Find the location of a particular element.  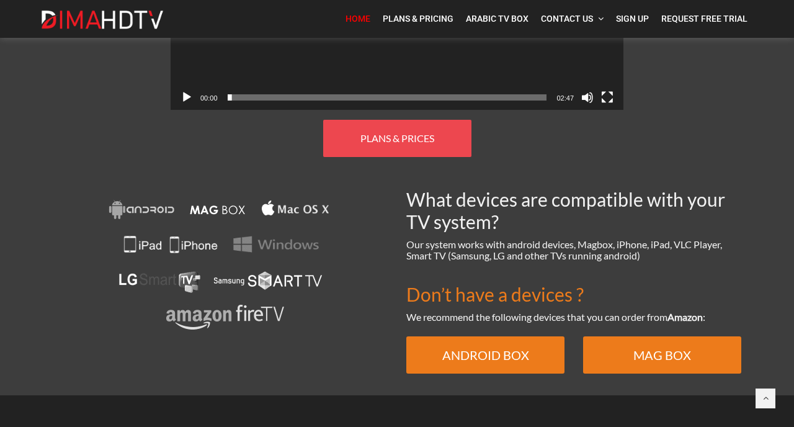

button: Play is located at coordinates (187, 97).